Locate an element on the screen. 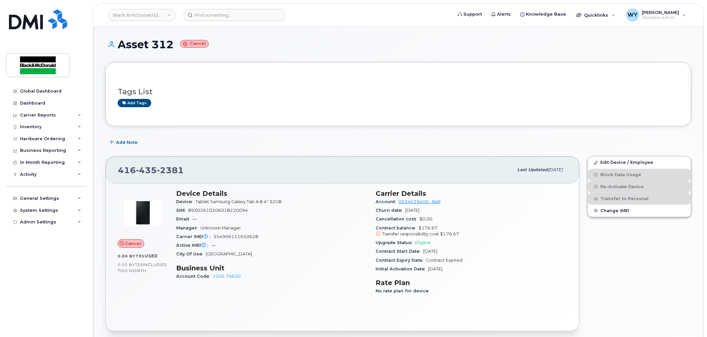  button: Add Note is located at coordinates (124, 142).